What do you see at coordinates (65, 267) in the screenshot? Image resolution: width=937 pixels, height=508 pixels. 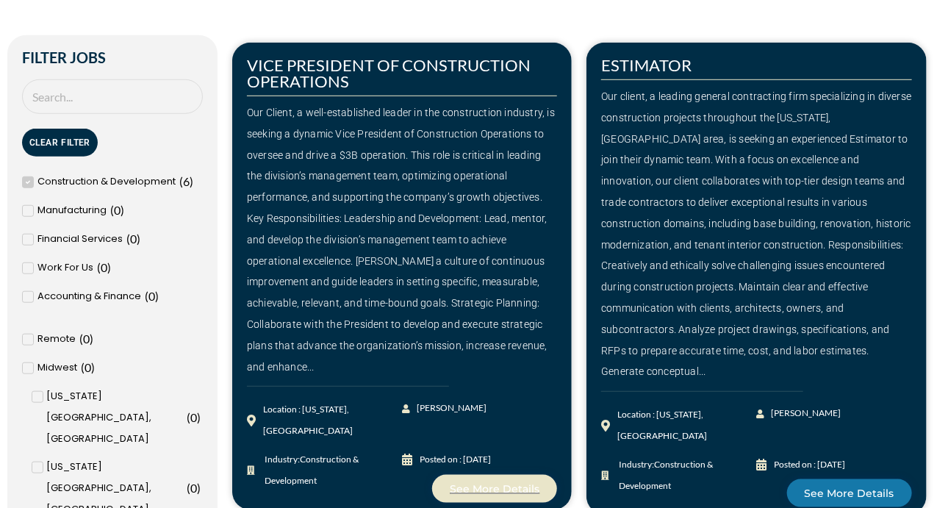 I see `span: Work For Us` at bounding box center [65, 267].